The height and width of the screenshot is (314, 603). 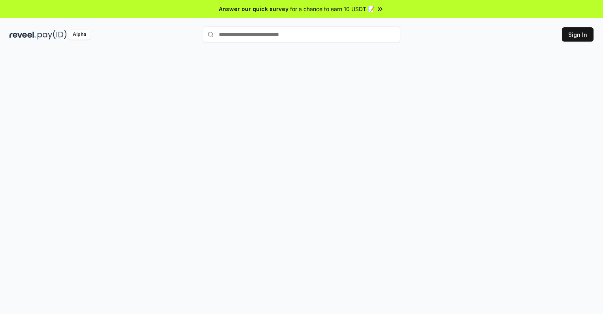 What do you see at coordinates (23, 34) in the screenshot?
I see `img: reveel_dark` at bounding box center [23, 34].